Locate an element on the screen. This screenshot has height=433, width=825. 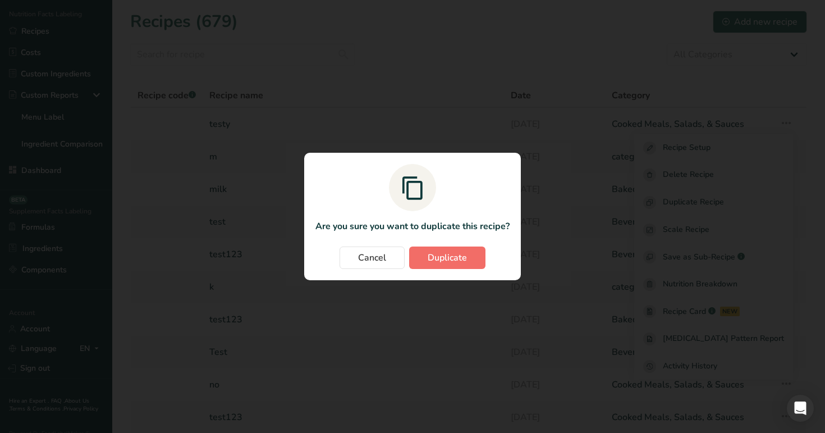
span: Duplicate is located at coordinates (447, 258).